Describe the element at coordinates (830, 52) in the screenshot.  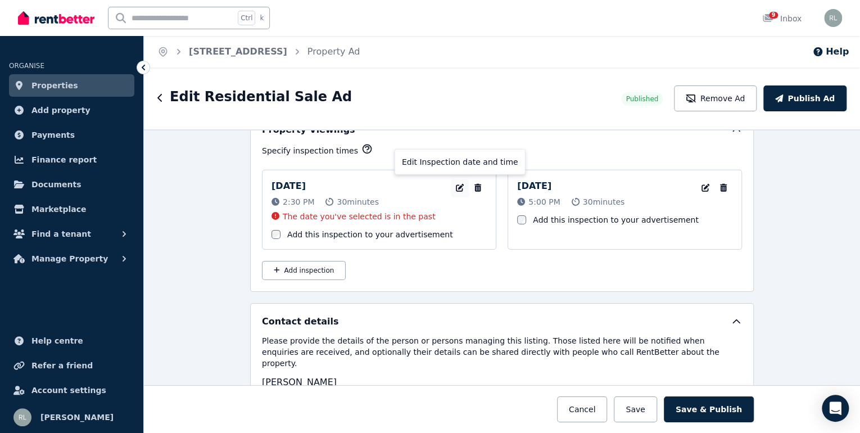
I see `button: Help` at that location.